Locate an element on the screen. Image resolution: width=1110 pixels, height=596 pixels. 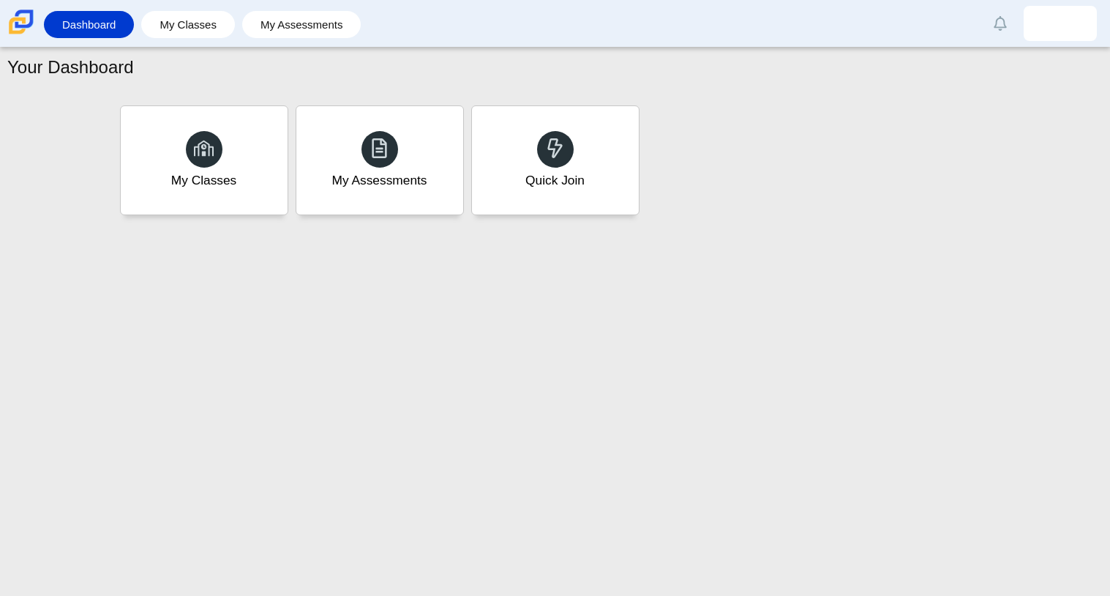
div: My Assessments is located at coordinates (380, 180).